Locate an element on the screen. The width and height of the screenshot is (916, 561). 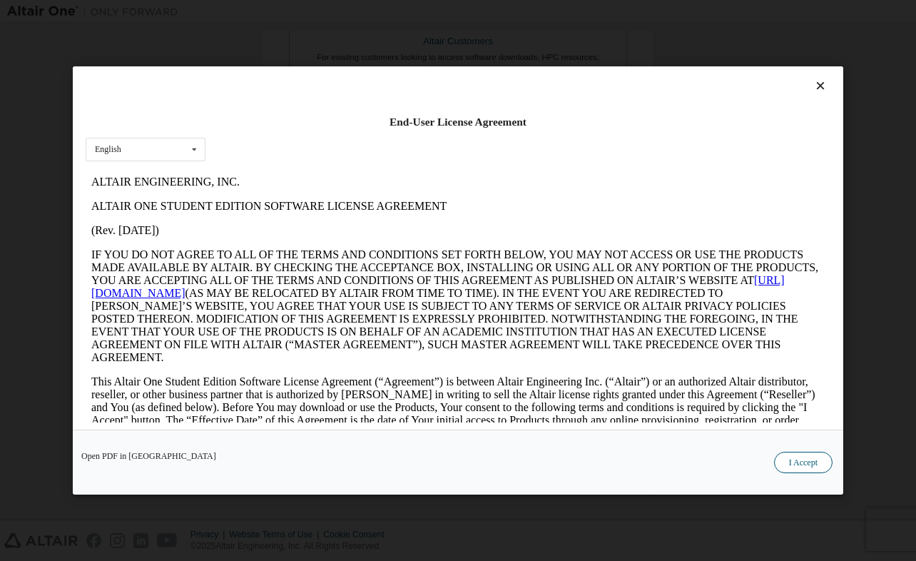
div: English is located at coordinates (108, 149).